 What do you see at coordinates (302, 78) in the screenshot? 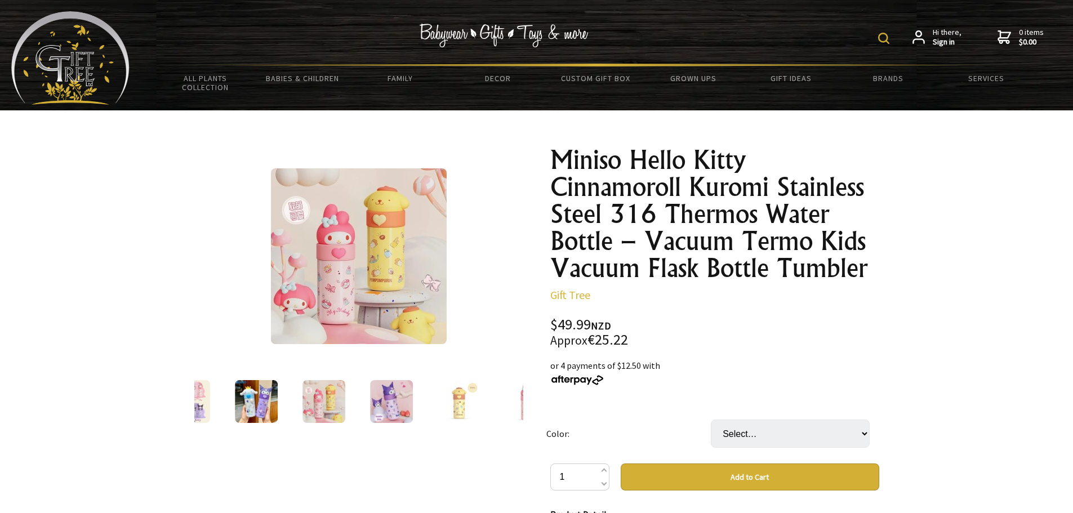
I see `a: Babies & Children` at bounding box center [302, 78].